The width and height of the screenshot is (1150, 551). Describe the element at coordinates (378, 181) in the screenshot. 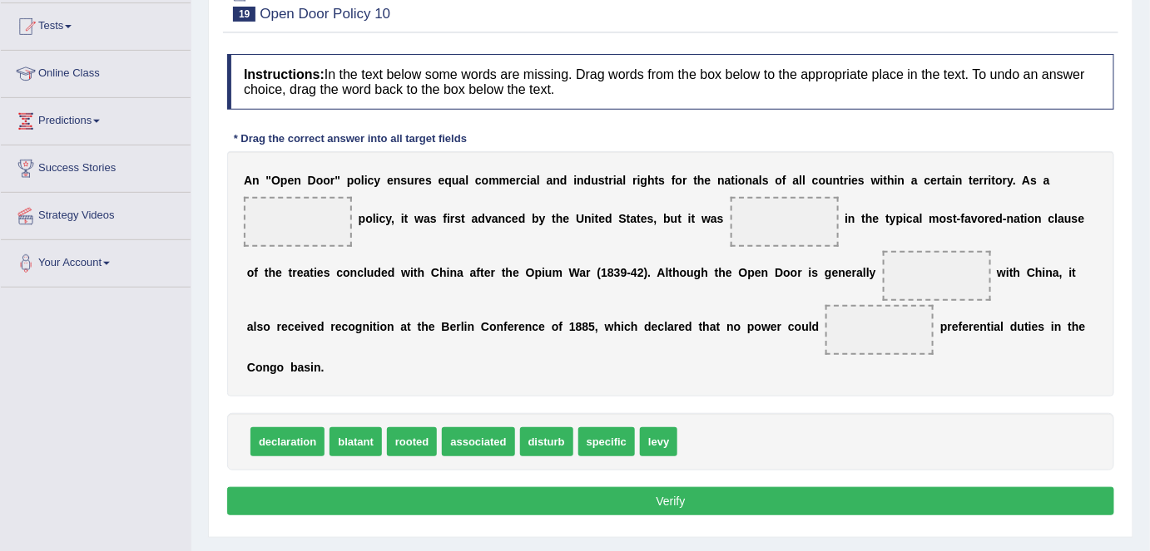

I see `b: y` at that location.